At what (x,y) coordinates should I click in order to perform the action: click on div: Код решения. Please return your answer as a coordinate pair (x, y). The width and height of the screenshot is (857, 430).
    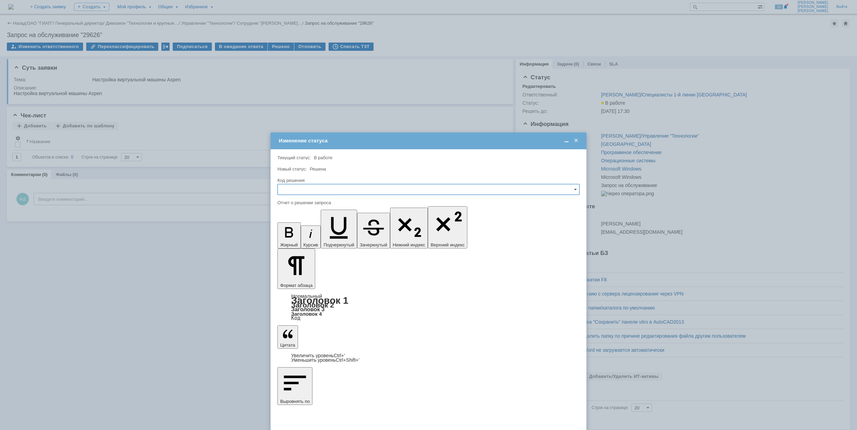
    Looking at the image, I should click on (428, 180).